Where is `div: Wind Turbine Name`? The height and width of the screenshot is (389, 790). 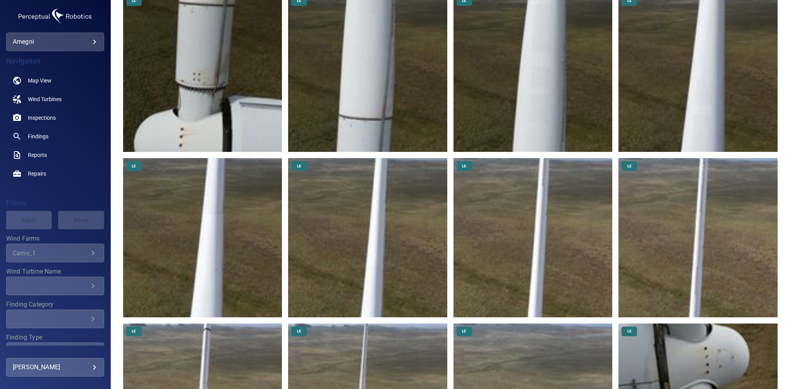 div: Wind Turbine Name is located at coordinates (55, 286).